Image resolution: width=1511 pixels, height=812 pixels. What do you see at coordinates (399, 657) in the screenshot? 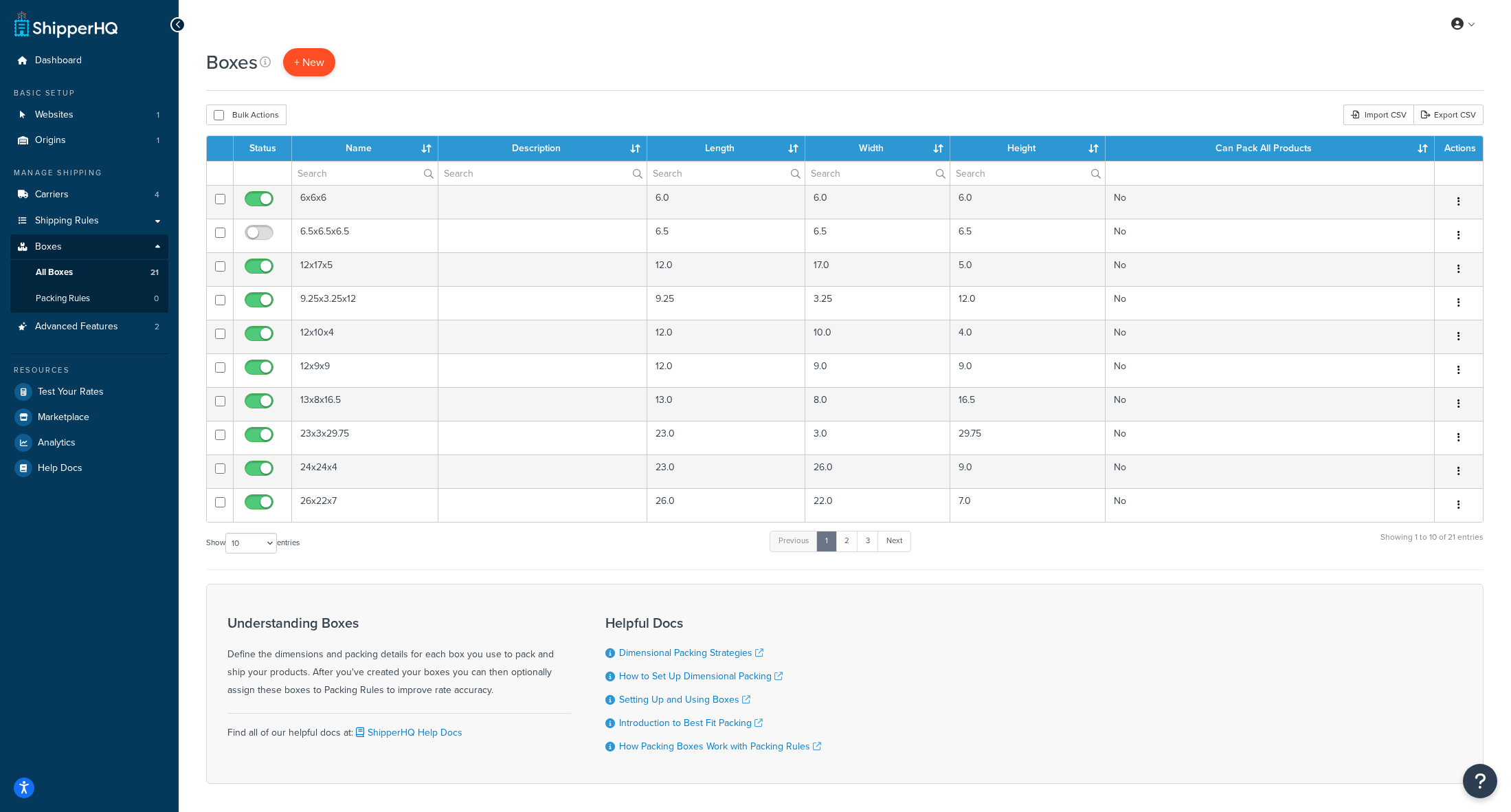
I see `div: Define the dimensions and packing details for each box you use to pack and ship your products. Af...` at bounding box center [399, 657].